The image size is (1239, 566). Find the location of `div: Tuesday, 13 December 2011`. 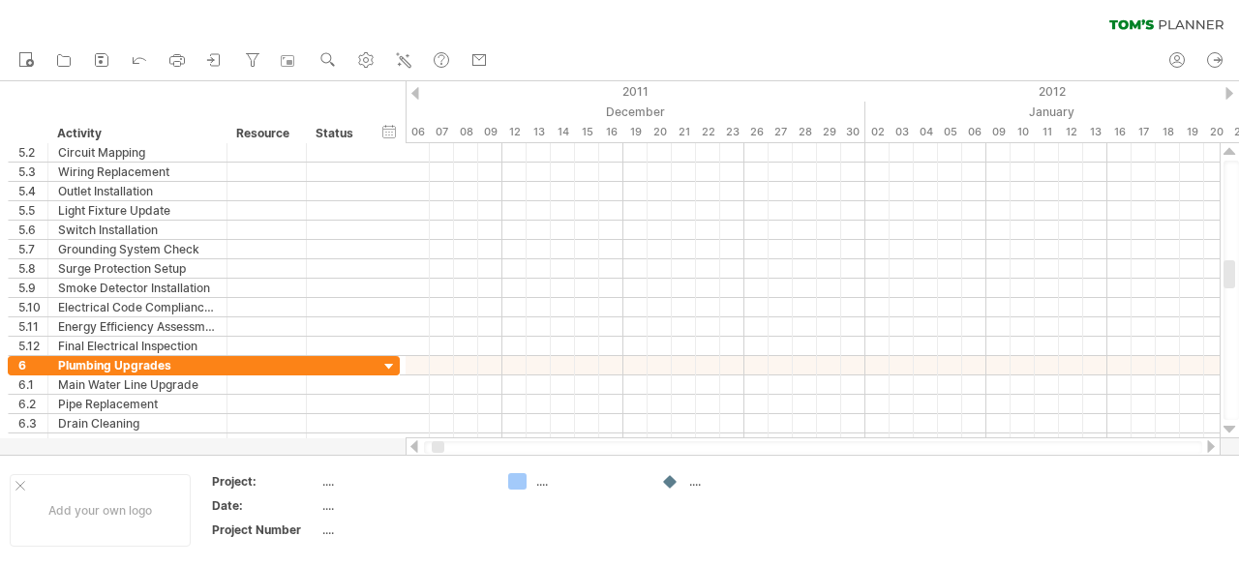

div: Tuesday, 13 December 2011 is located at coordinates (538, 132).